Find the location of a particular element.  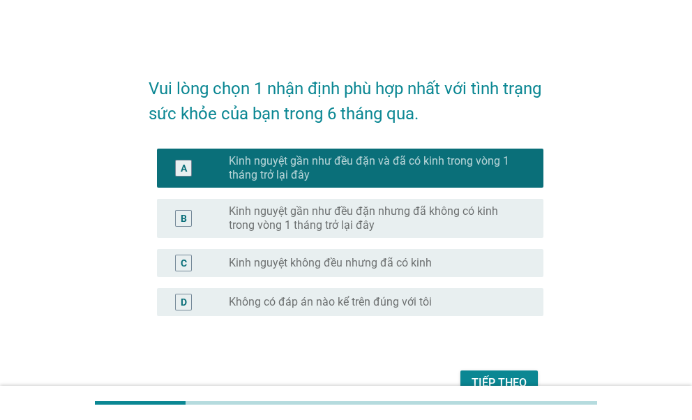

label: Kinh nguyệt gần như đều đặn nhưng đã không có kinh trong vòng 1 tháng trở lại đây is located at coordinates (375, 218).